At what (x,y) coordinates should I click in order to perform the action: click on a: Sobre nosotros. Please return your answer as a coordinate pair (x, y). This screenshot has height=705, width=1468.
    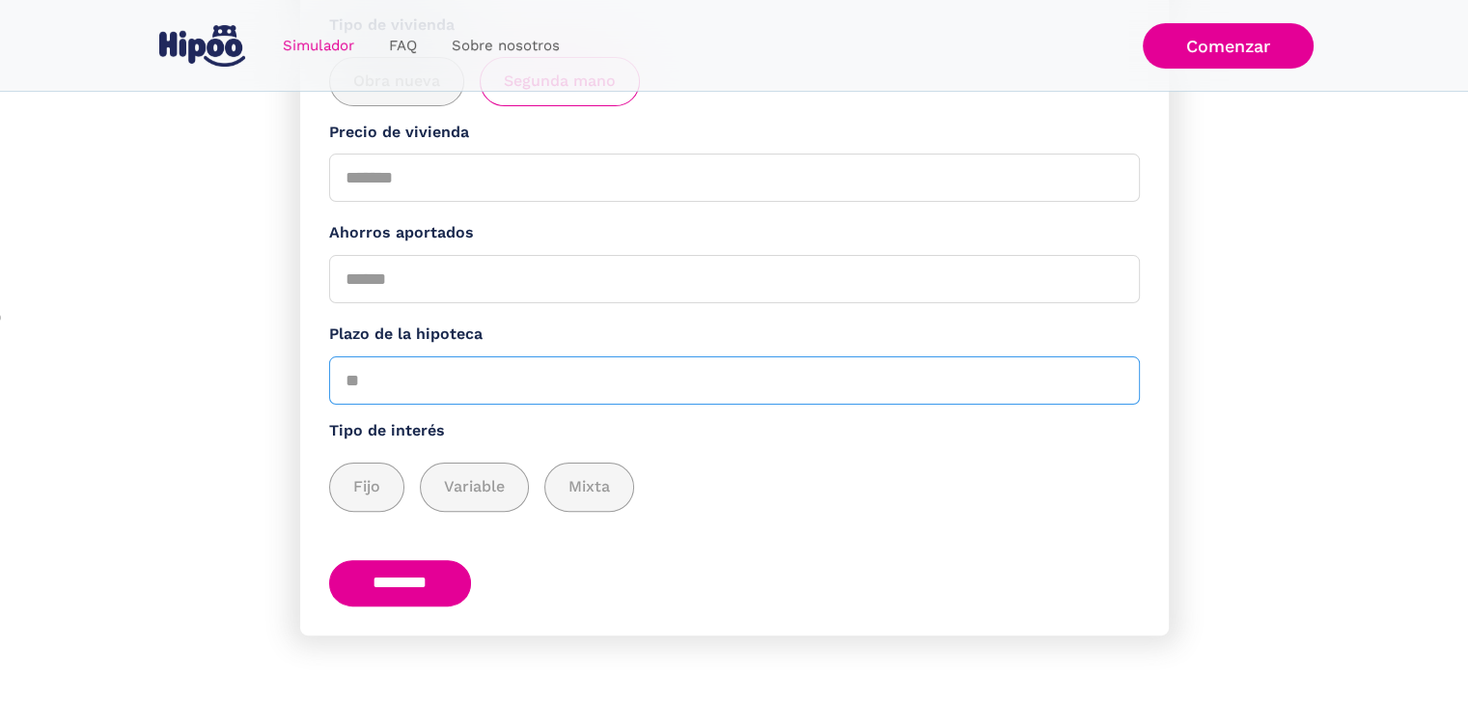
    Looking at the image, I should click on (506, 45).